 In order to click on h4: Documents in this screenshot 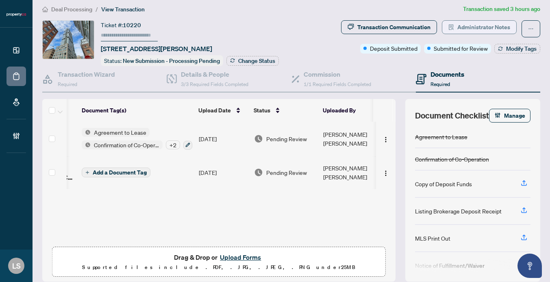, I will do `click(447, 74)`.